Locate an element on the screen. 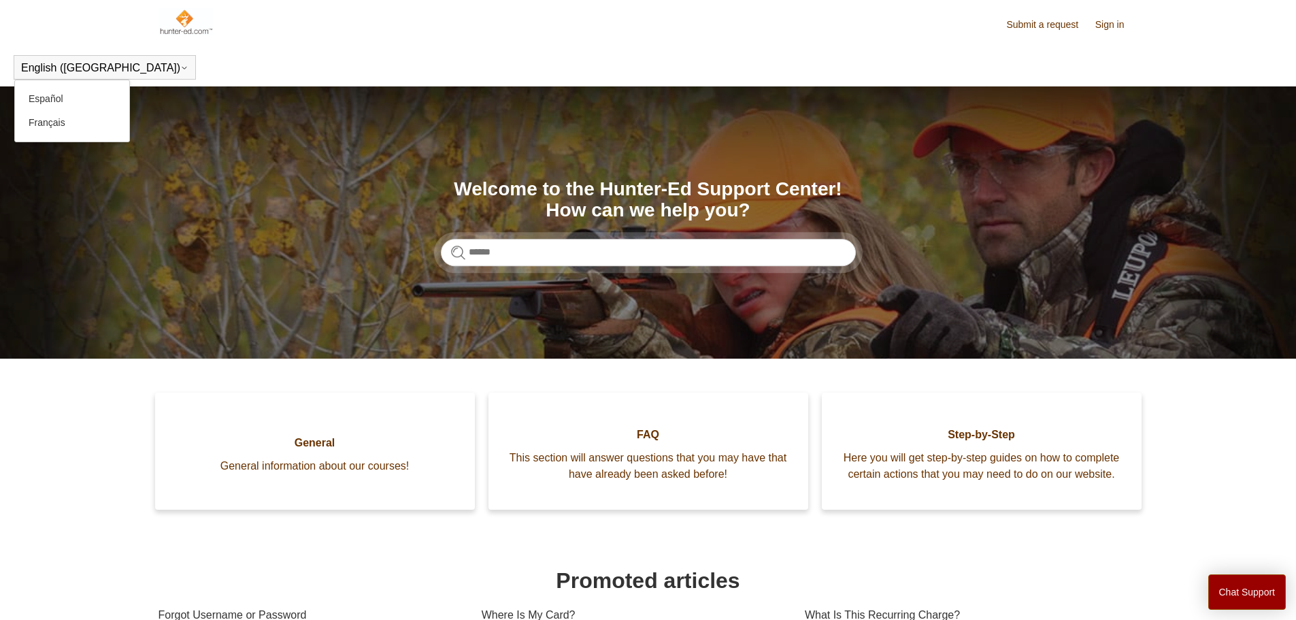  span: General information about our courses! is located at coordinates (315, 466).